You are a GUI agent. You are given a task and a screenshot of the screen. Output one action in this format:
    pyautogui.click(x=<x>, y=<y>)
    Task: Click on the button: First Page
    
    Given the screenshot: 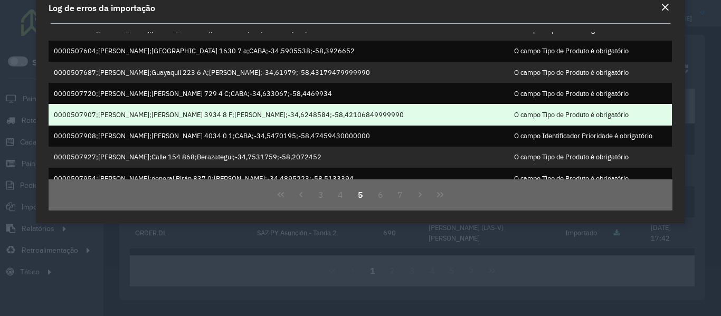 What is the action you would take?
    pyautogui.click(x=281, y=195)
    